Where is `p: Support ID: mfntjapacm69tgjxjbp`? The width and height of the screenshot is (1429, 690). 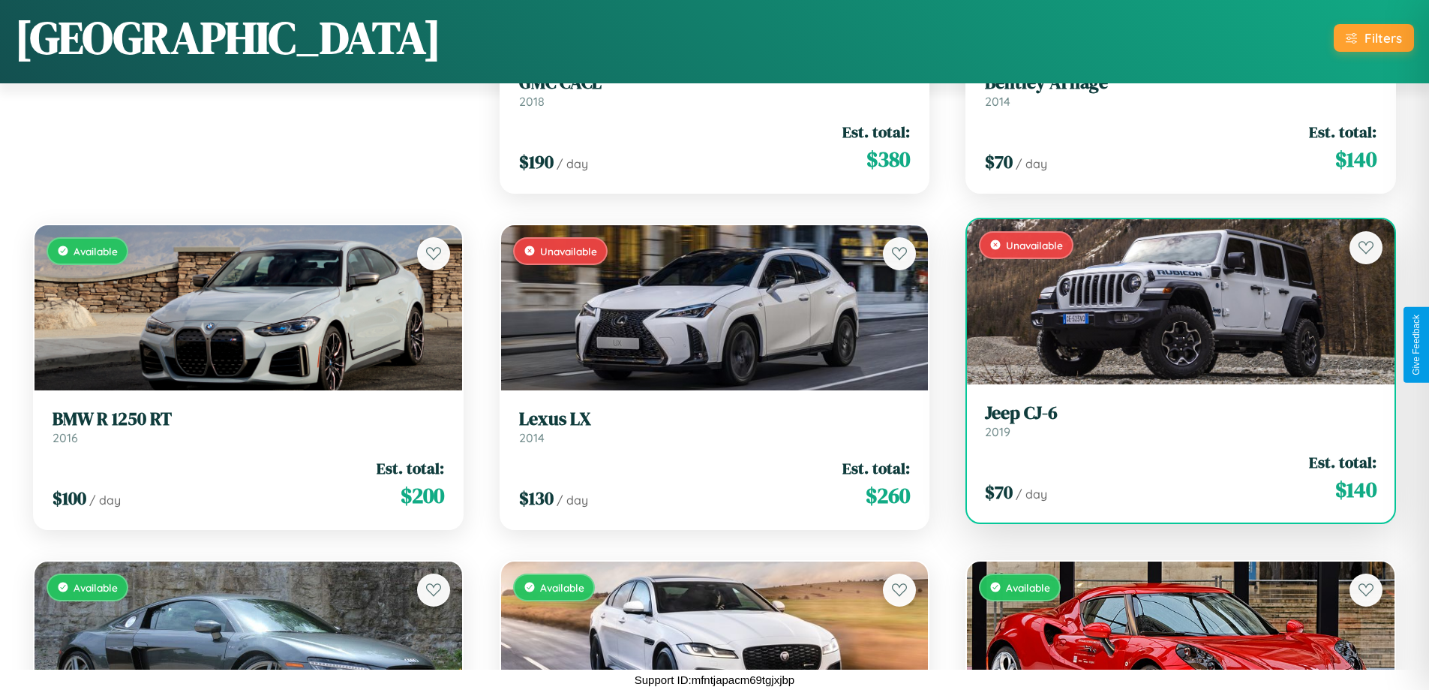 p: Support ID: mfntjapacm69tgjxjbp is located at coordinates (714, 679).